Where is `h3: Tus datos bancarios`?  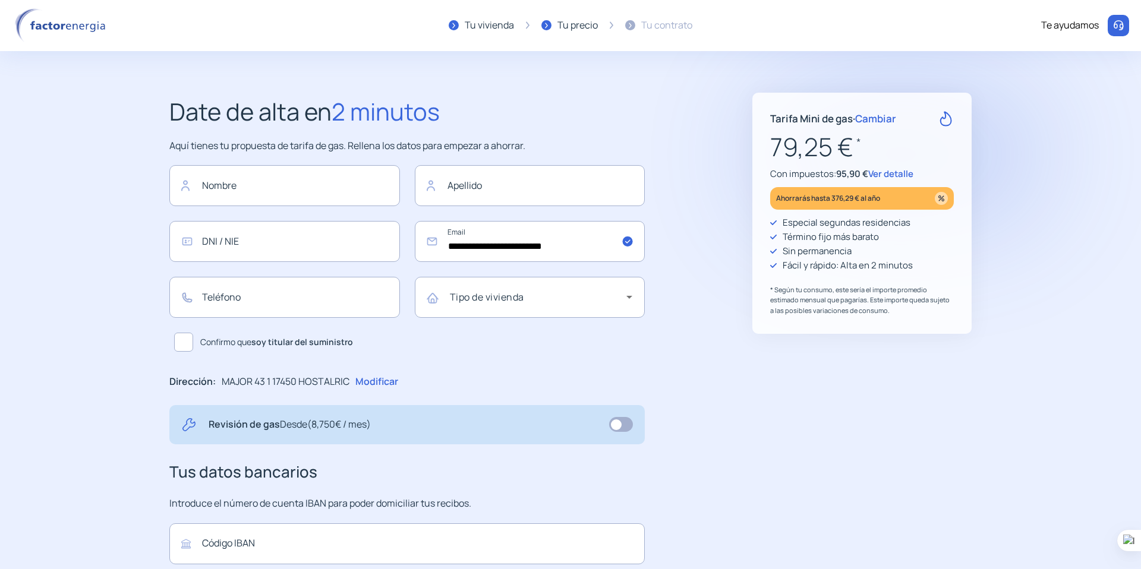
h3: Tus datos bancarios is located at coordinates (407, 472).